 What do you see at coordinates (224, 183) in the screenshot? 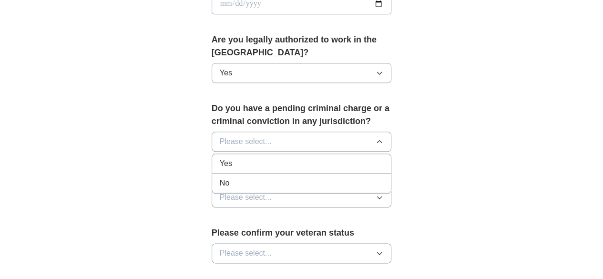
I see `span: No` at bounding box center [224, 183].